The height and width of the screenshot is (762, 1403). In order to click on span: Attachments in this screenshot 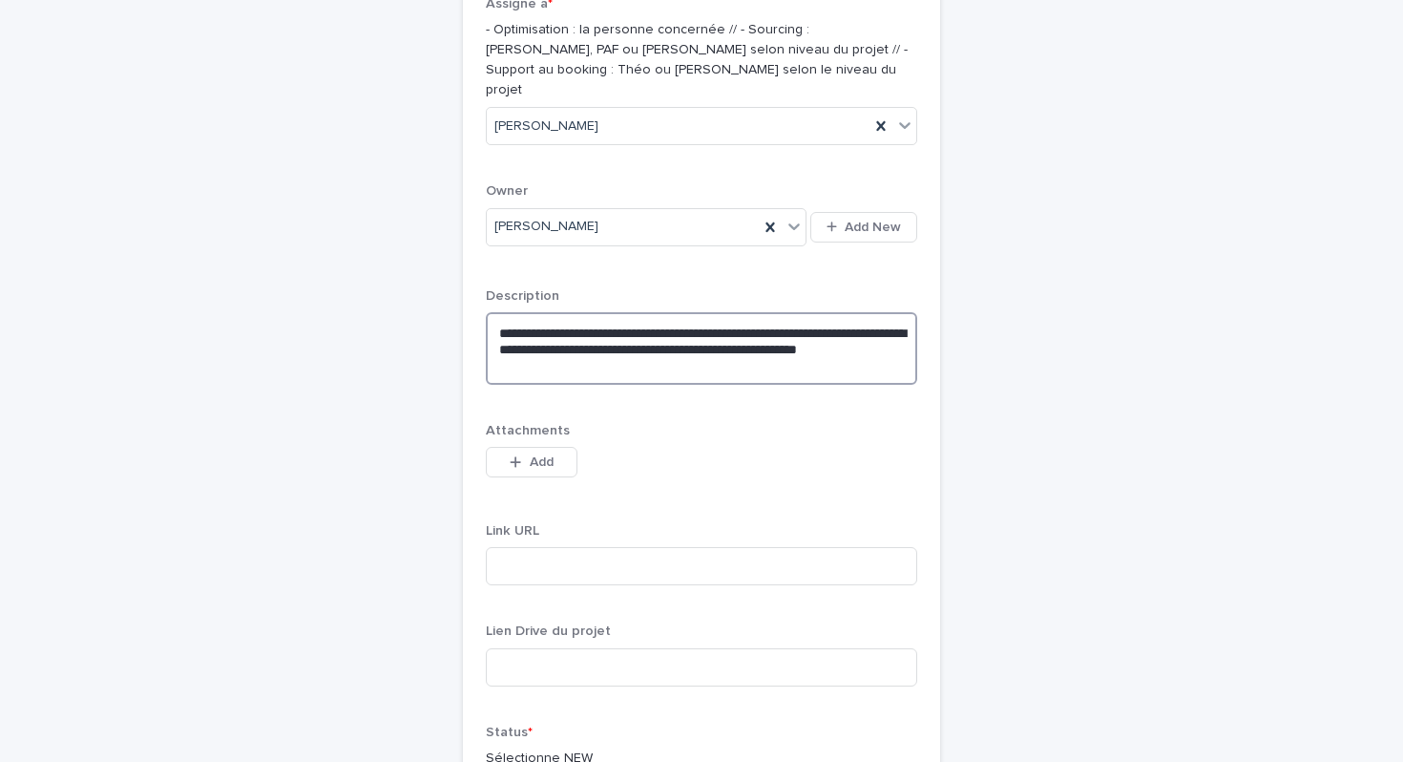, I will do `click(528, 430)`.